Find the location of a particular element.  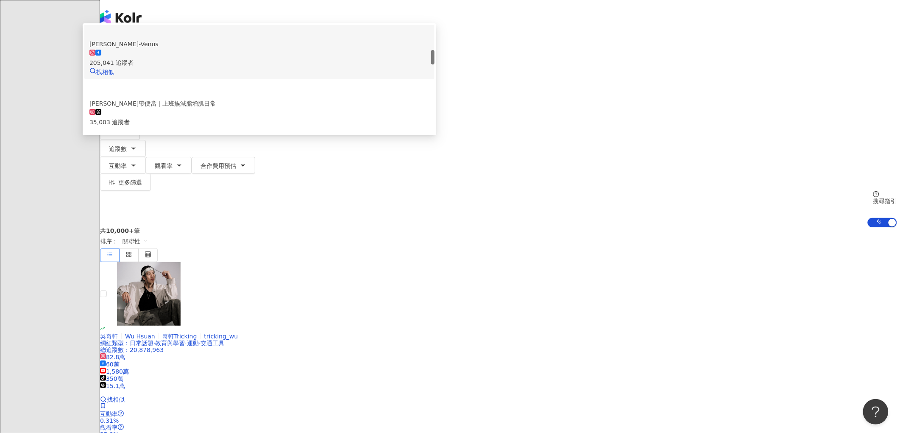

div: 台灣 is located at coordinates (499, 60).